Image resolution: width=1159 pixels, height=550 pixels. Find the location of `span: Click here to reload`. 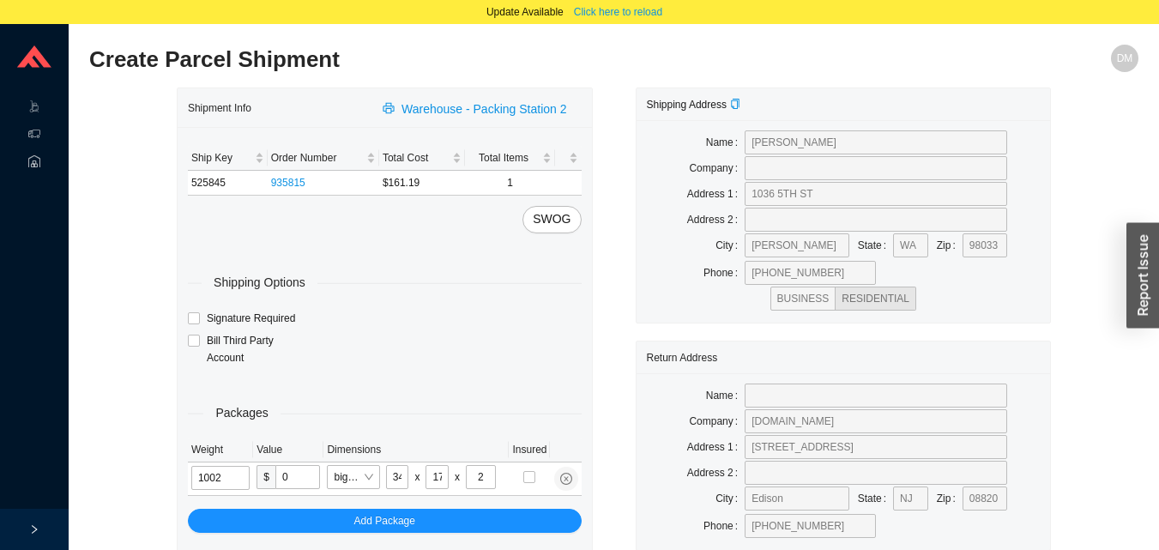

span: Click here to reload is located at coordinates (618, 12).